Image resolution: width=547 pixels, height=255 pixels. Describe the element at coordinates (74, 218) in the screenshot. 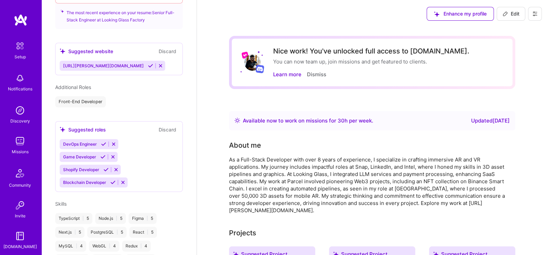

I see `div: TypeScript 5` at that location.